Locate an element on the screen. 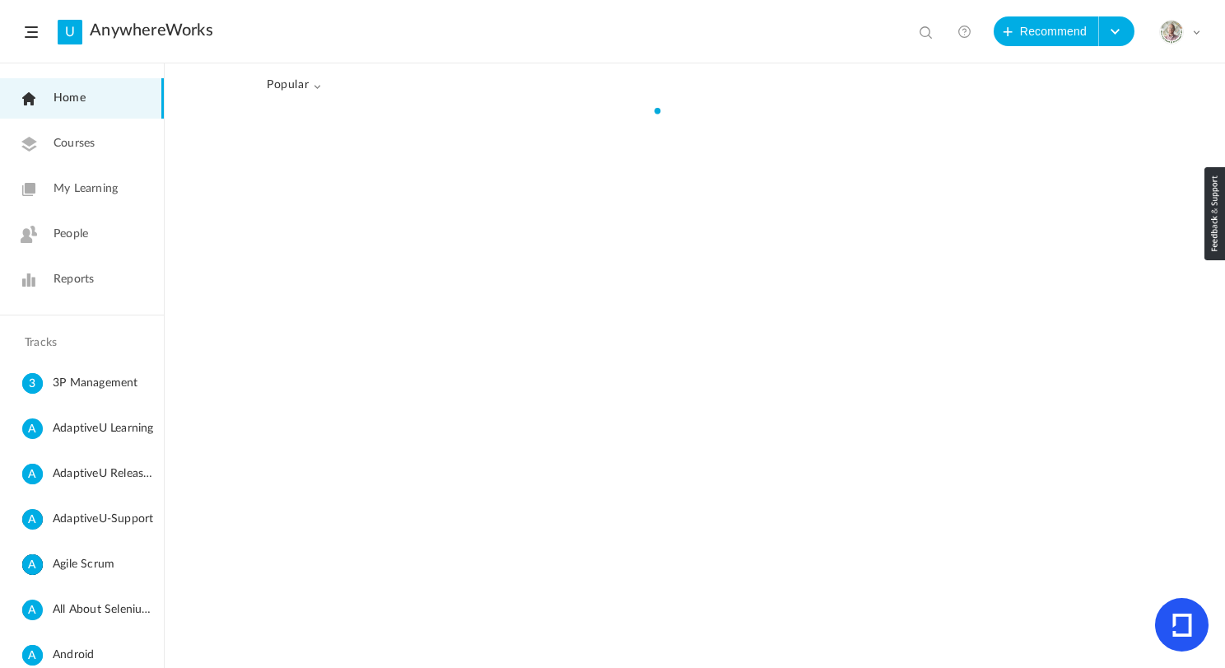 The width and height of the screenshot is (1225, 668). h4: Tracks is located at coordinates (80, 343).